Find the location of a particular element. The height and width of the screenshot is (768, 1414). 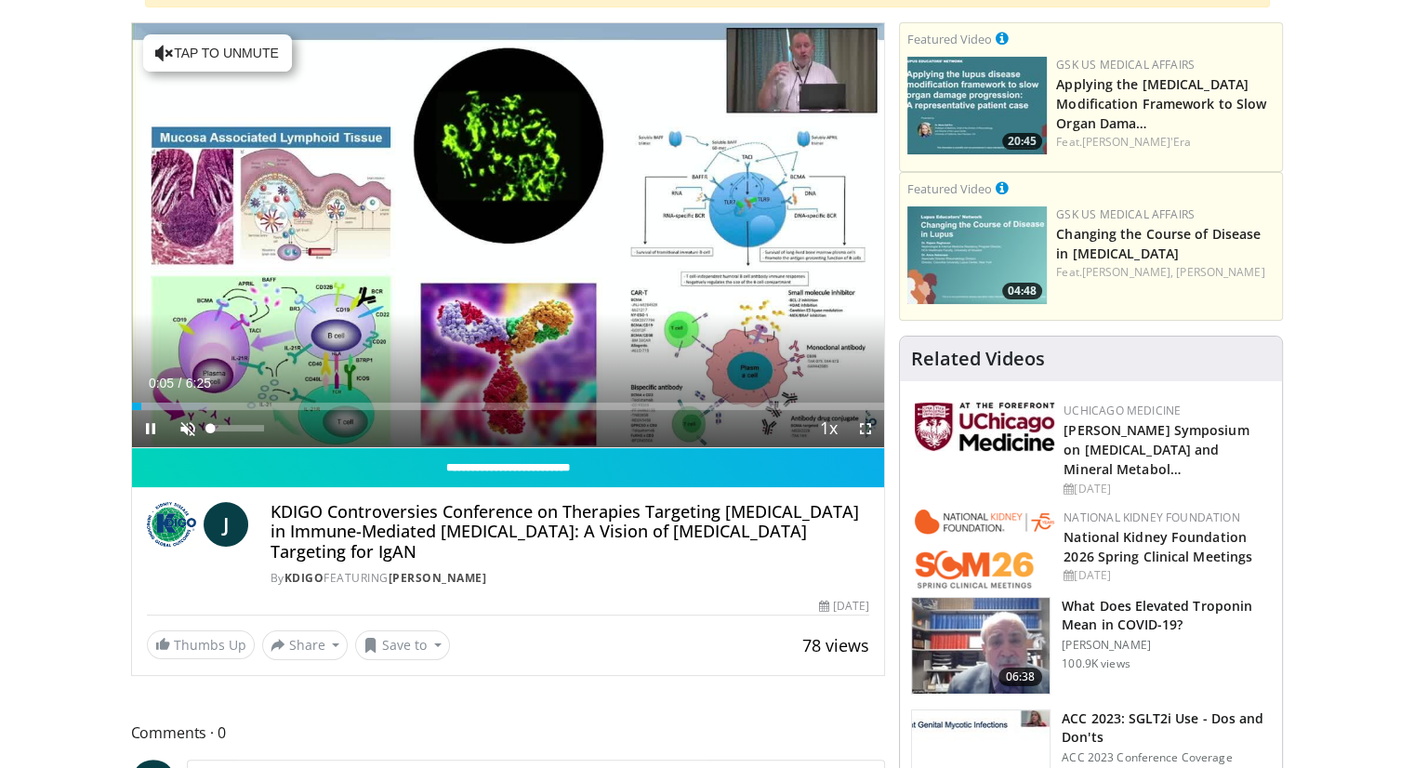

a: Thumbs Up is located at coordinates (201, 644).